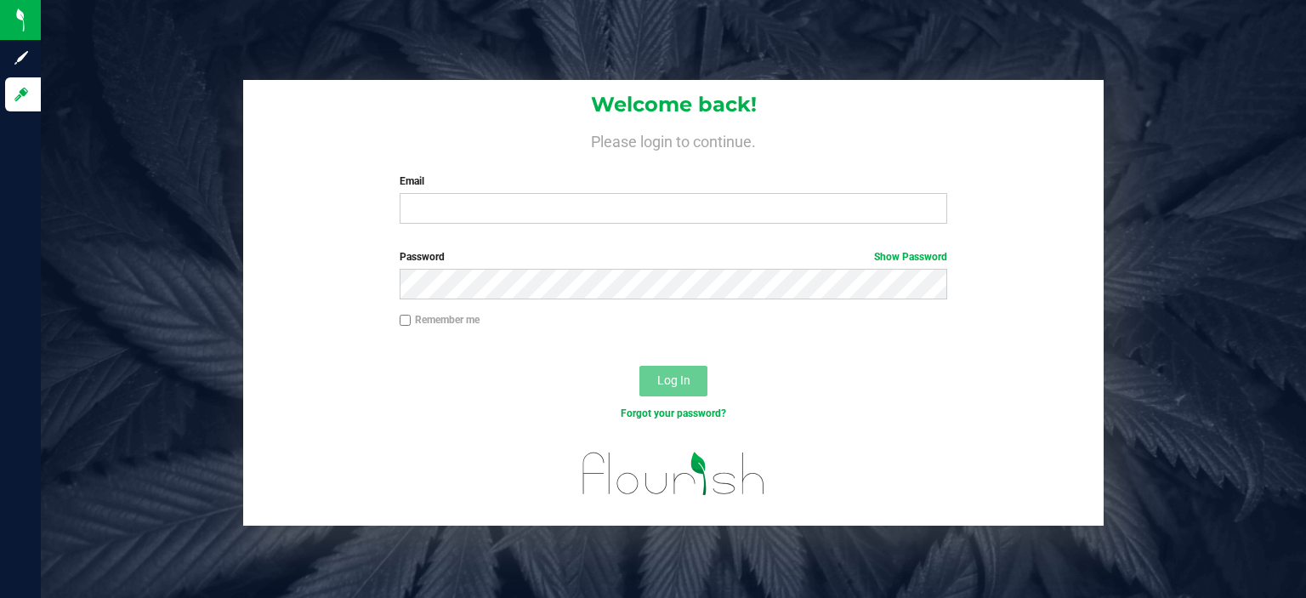  Describe the element at coordinates (673, 181) in the screenshot. I see `label: Email` at that location.